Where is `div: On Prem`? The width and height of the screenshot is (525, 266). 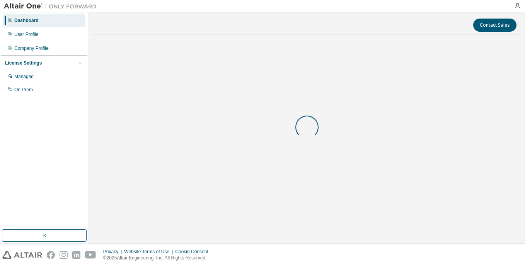 div: On Prem is located at coordinates (24, 90).